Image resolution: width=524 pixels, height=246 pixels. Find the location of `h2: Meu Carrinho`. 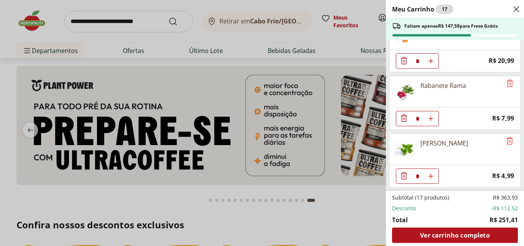

h2: Meu Carrinho is located at coordinates (422, 9).